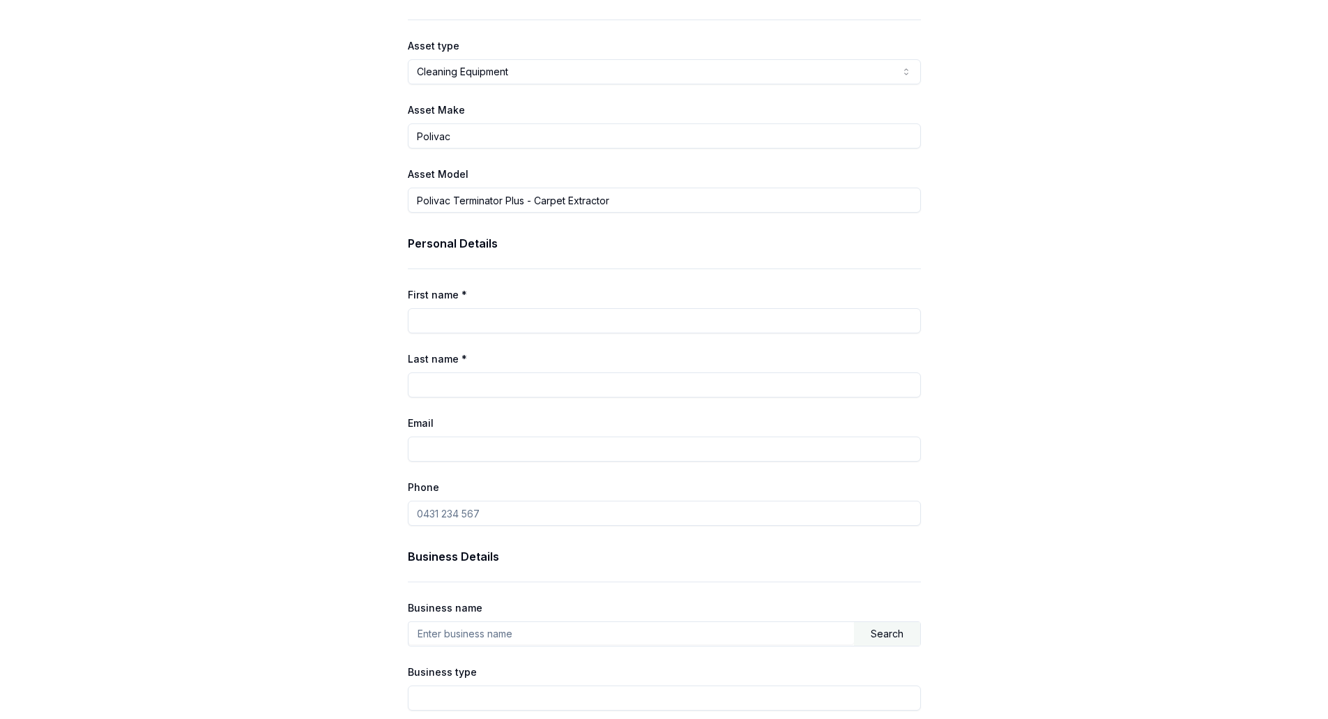  What do you see at coordinates (664, 513) in the screenshot?
I see `input: 0431 234 567` at bounding box center [664, 513].